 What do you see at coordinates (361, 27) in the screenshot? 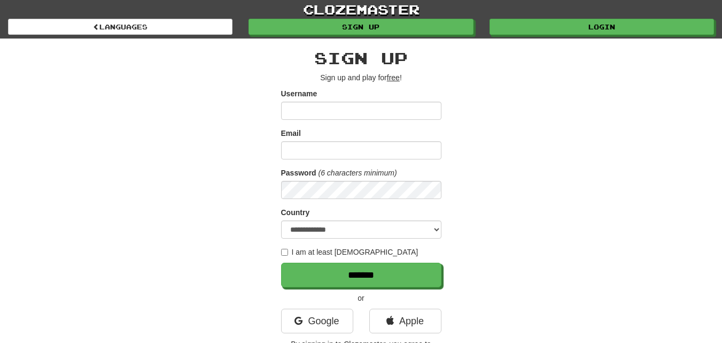
I see `a: Sign up` at bounding box center [361, 27].